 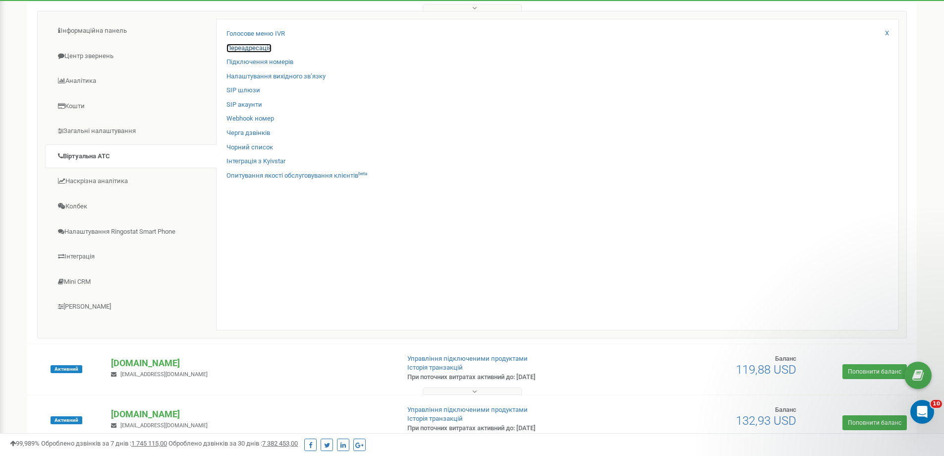 What do you see at coordinates (250, 118) in the screenshot?
I see `a: Webhook номер` at bounding box center [250, 118].